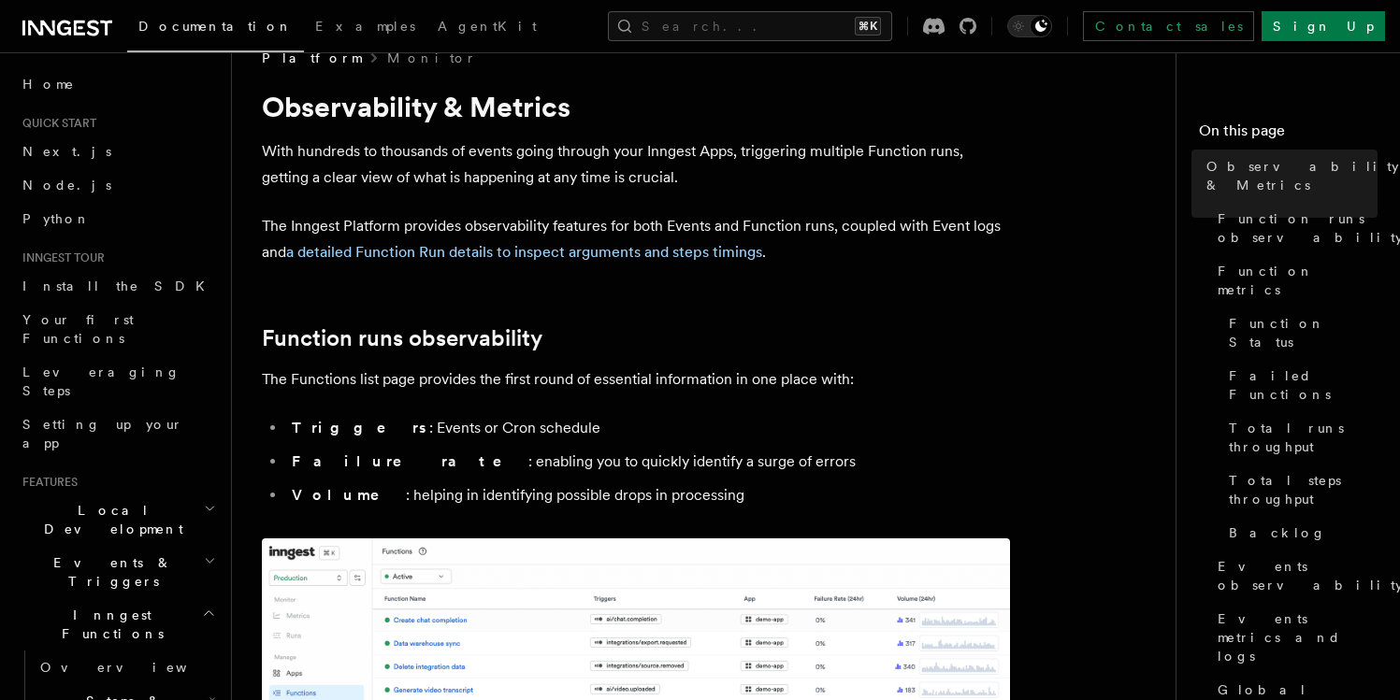 This screenshot has width=1400, height=700. Describe the element at coordinates (750, 26) in the screenshot. I see `button: Search...⌘K` at that location.